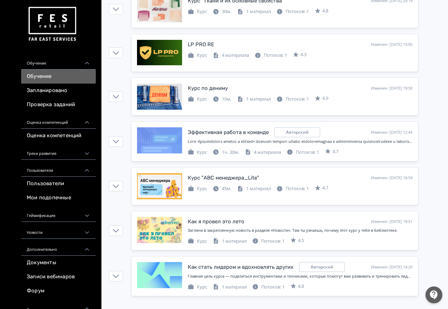  Describe the element at coordinates (223, 177) in the screenshot. I see `div: Курс "ABC менеджера_Lite"` at that location.